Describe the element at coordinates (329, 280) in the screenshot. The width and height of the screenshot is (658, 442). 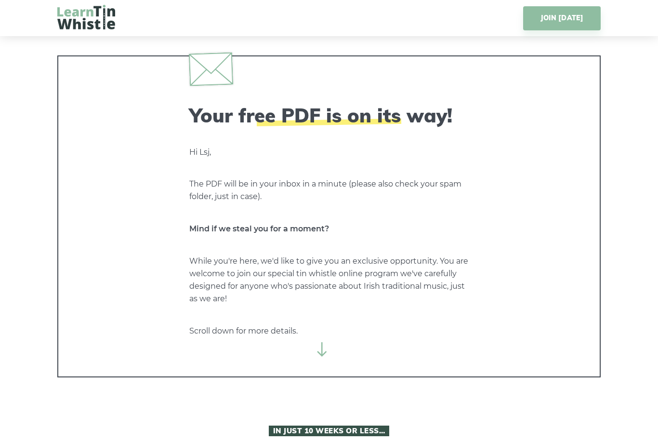
I see `p: While you're here, we'd like to give you an exclusive opportunity. You are welcome to join our sp...` at that location.